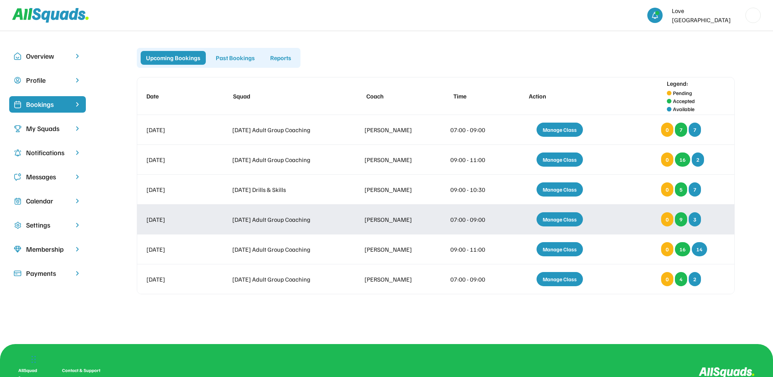  What do you see at coordinates (48, 201) in the screenshot?
I see `div: Calendar` at bounding box center [48, 201].